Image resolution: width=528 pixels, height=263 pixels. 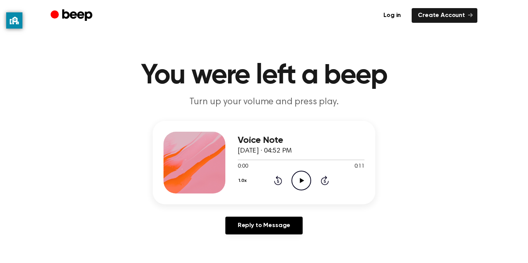 I want to click on button: privacy banner, so click(x=14, y=20).